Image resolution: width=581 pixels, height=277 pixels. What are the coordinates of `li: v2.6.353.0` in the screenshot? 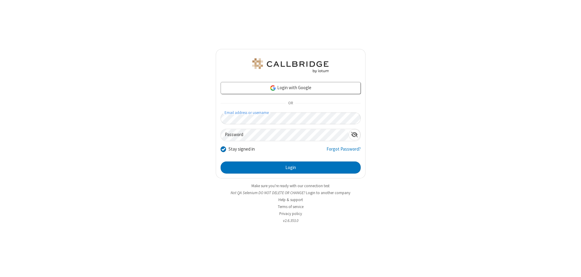 It's located at (291, 221).